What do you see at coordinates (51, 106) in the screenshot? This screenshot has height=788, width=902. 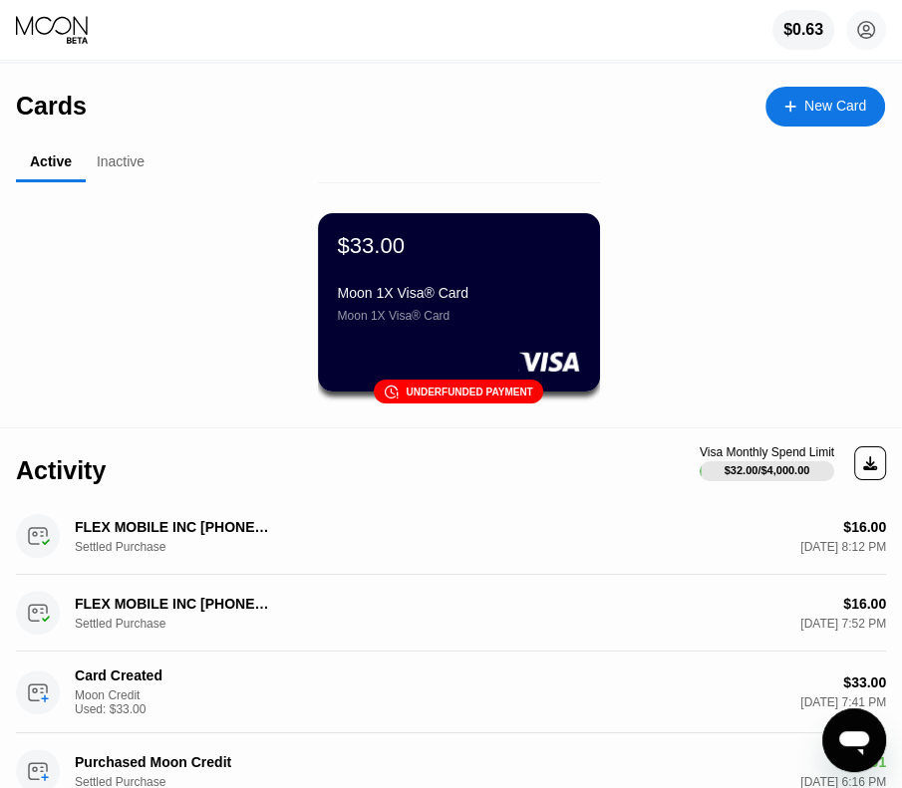 I see `div: Cards` at bounding box center [51, 106].